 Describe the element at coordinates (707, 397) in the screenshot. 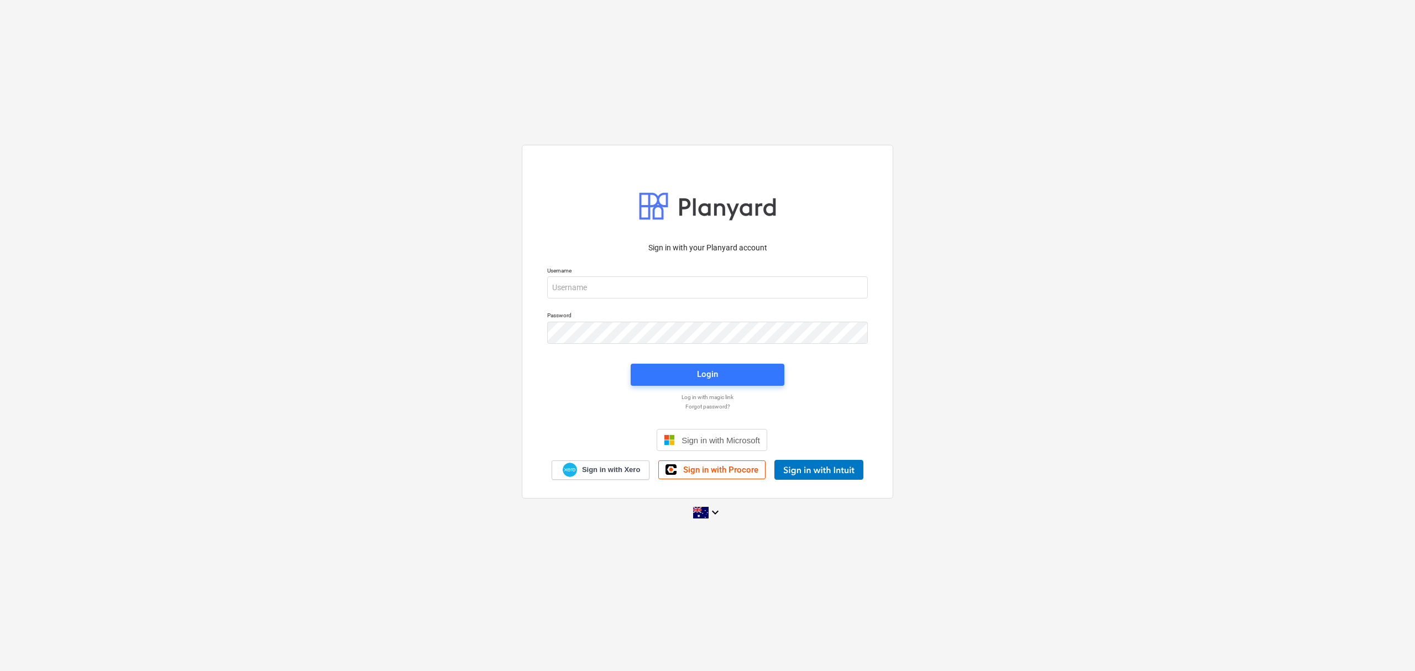

I see `a: Log in with magic link` at that location.